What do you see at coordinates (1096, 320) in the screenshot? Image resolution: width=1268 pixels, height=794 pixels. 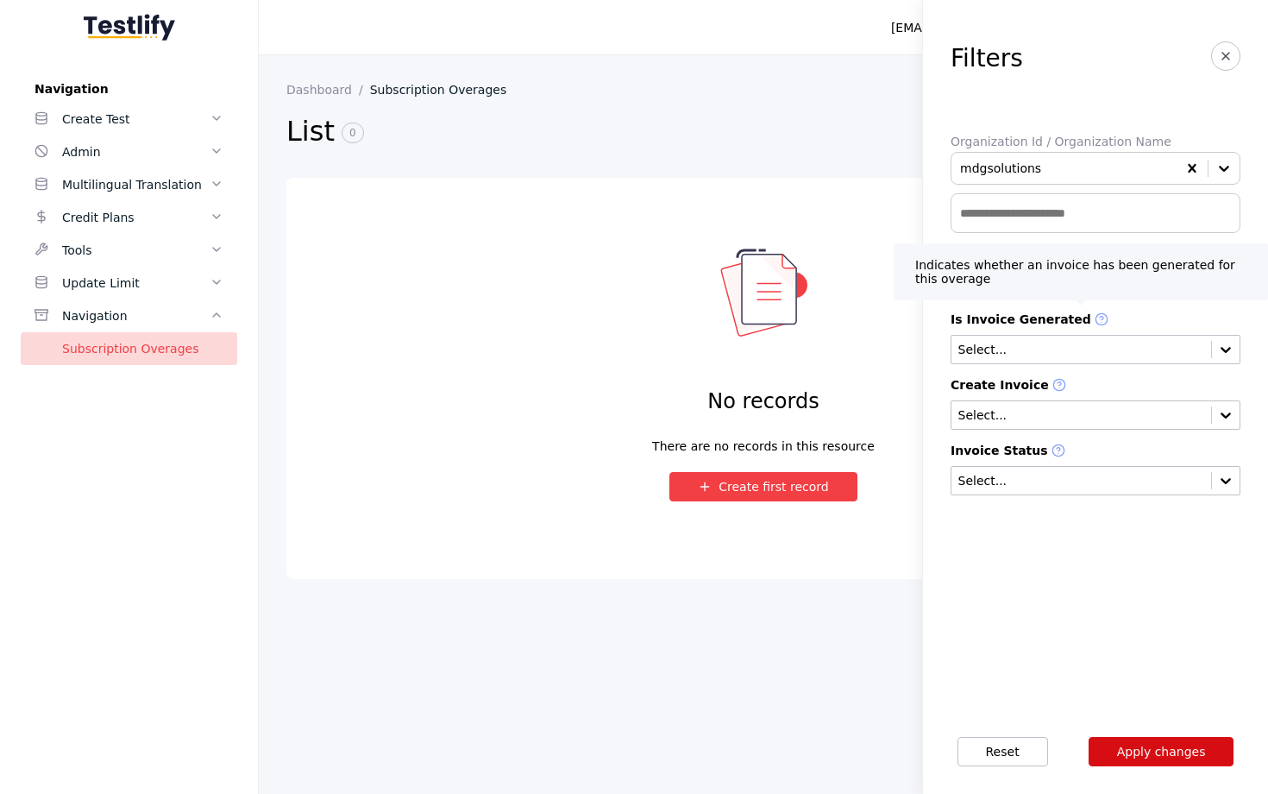 I see `label: Is Invoice Generated` at bounding box center [1096, 320].